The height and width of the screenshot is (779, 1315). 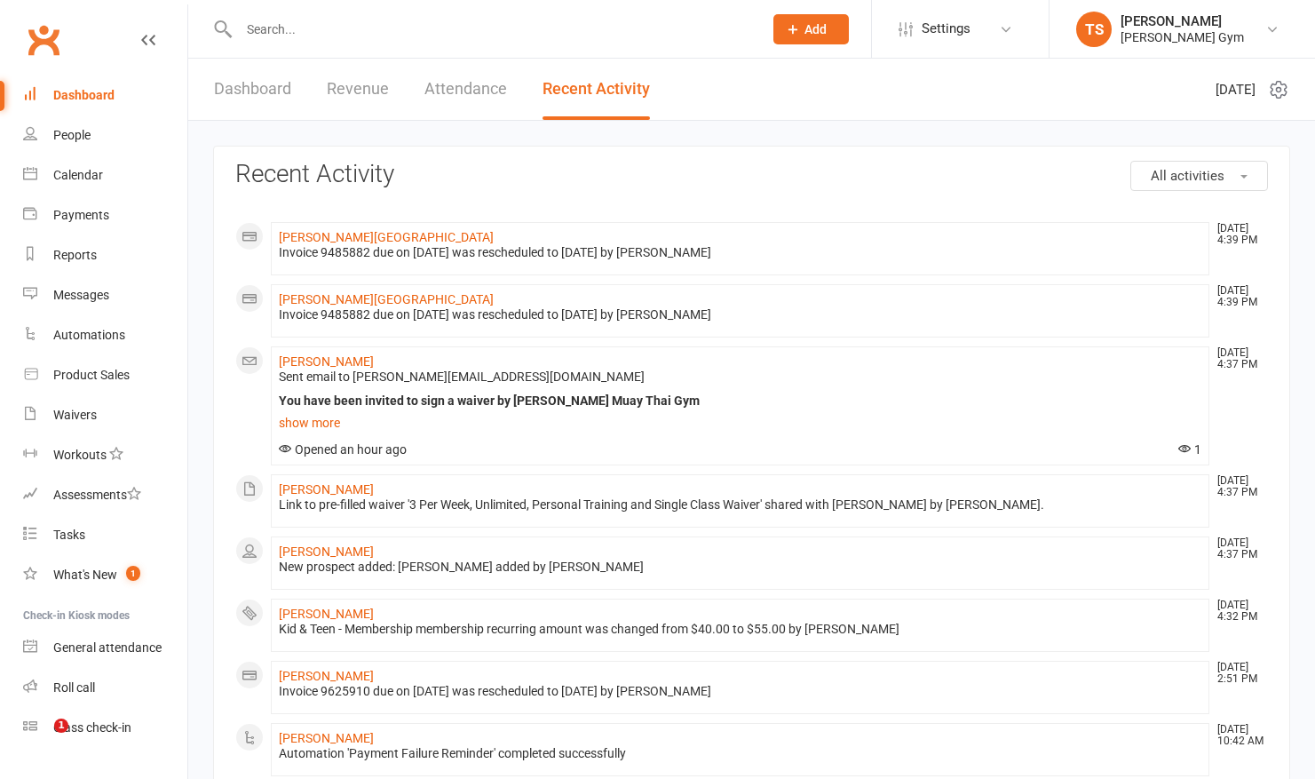 What do you see at coordinates (72, 135) in the screenshot?
I see `div: People` at bounding box center [72, 135].